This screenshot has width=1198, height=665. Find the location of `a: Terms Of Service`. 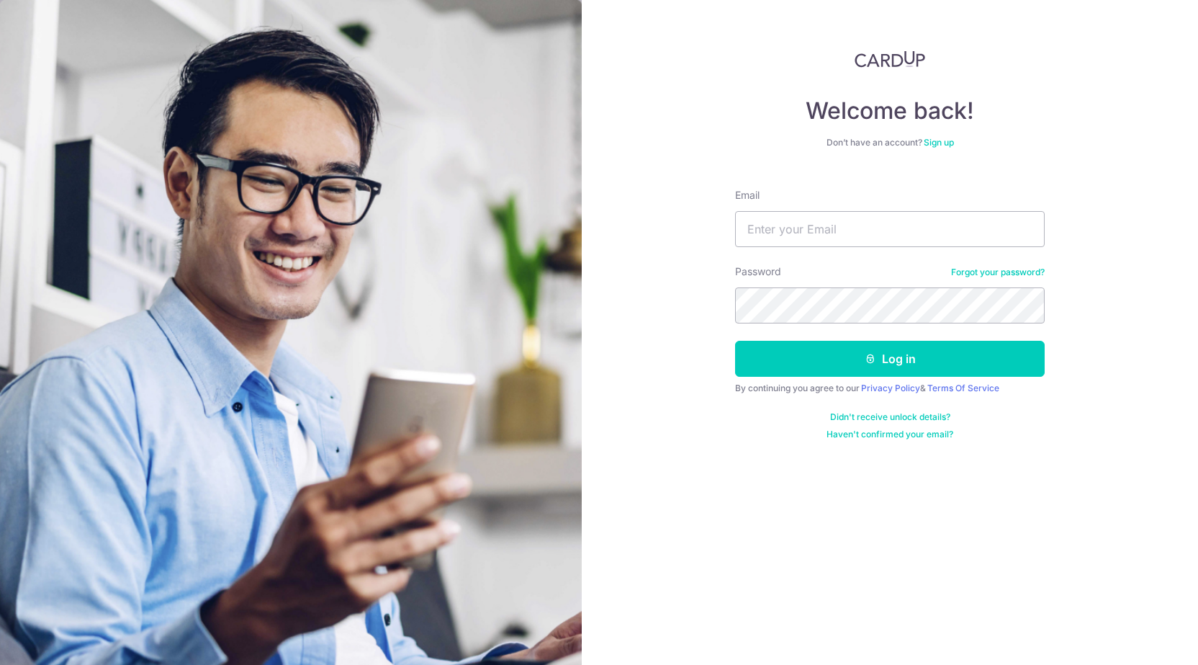

a: Terms Of Service is located at coordinates (964, 387).